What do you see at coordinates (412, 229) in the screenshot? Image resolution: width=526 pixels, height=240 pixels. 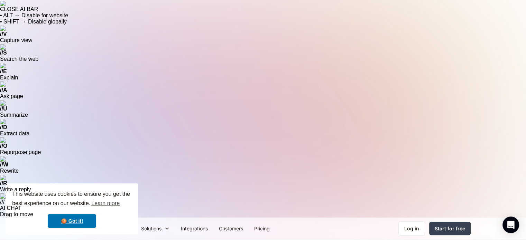 I see `a: Log in` at bounding box center [412, 229].